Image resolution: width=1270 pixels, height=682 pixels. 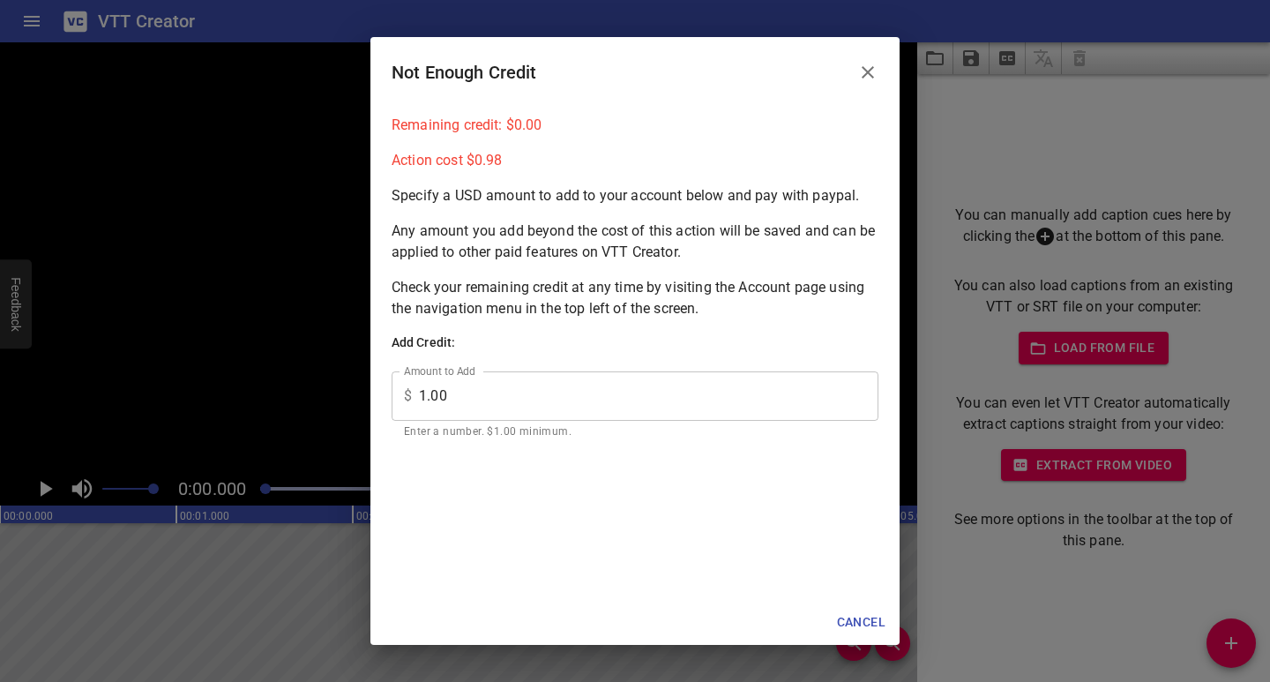 What do you see at coordinates (861, 622) in the screenshot?
I see `span: Cancel` at bounding box center [861, 622].